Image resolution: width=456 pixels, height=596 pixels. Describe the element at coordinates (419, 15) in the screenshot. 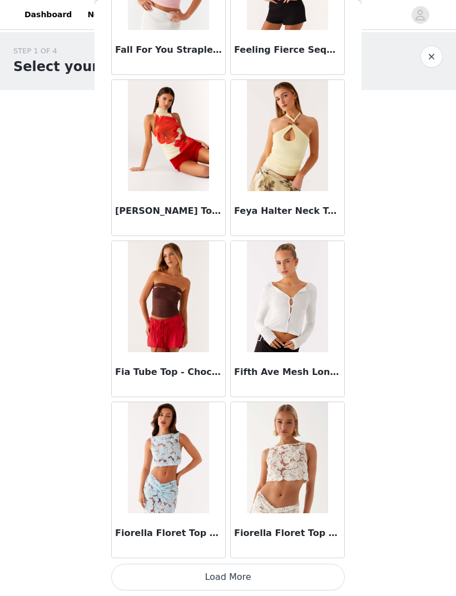

I see `div: avatar` at that location.